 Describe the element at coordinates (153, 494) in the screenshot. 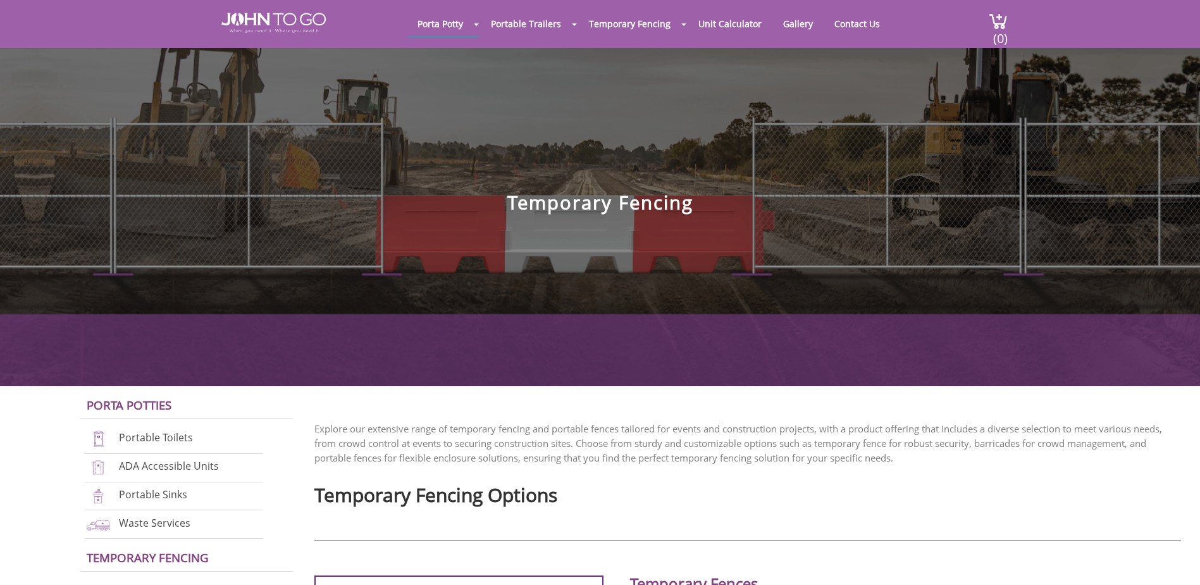

I see `a: Portable Sinks` at that location.